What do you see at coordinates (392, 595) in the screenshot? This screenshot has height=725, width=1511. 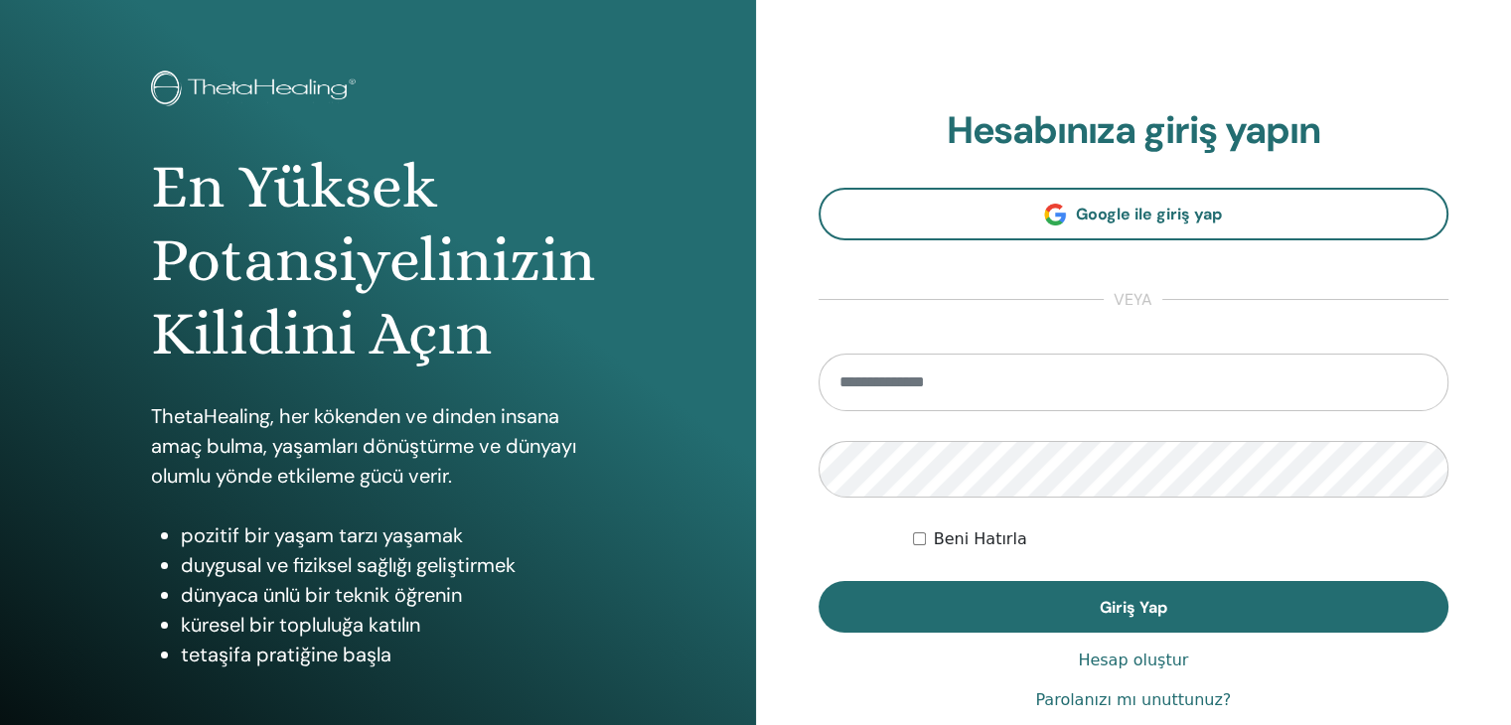 I see `li: dünyaca ünlü bir teknik öğrenin` at bounding box center [392, 595].